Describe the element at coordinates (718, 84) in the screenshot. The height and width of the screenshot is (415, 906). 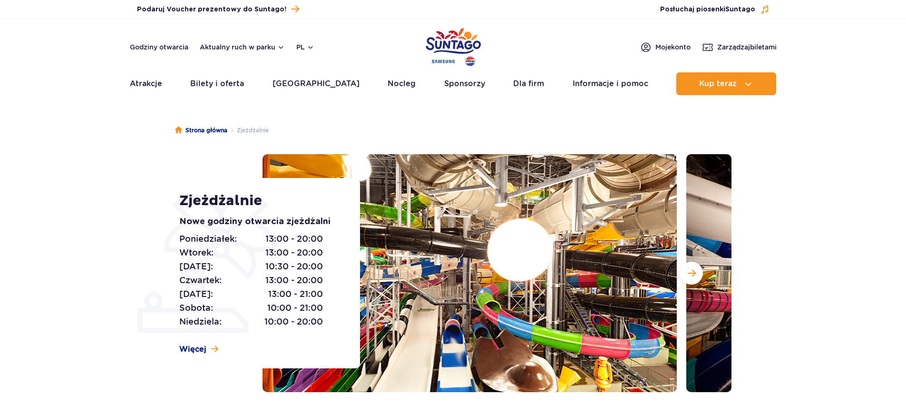
I see `span: Kup teraz` at that location.